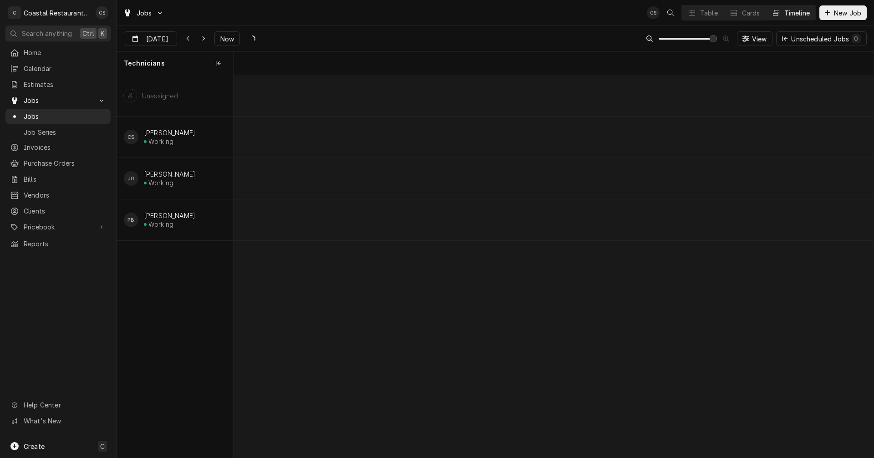  Describe the element at coordinates (65, 147) in the screenshot. I see `span: Invoices` at that location.